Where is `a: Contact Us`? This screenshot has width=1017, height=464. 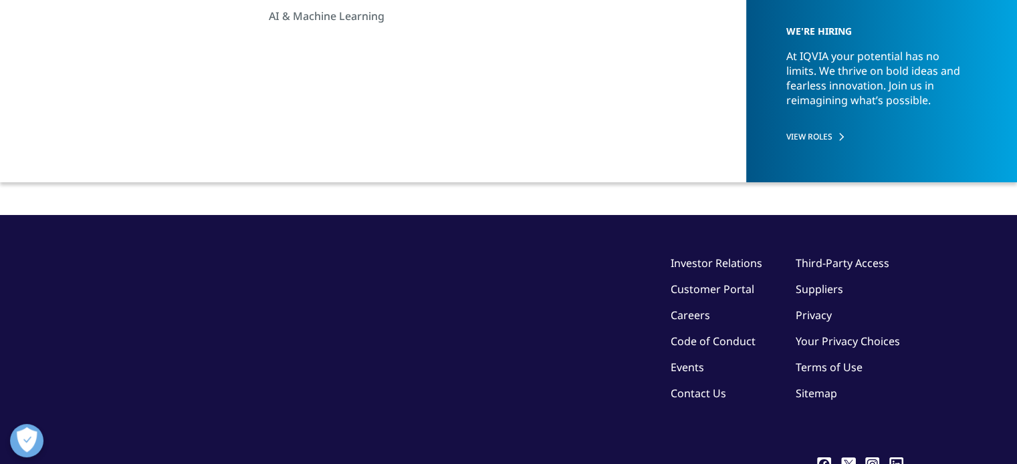
a: Contact Us is located at coordinates (698, 394).